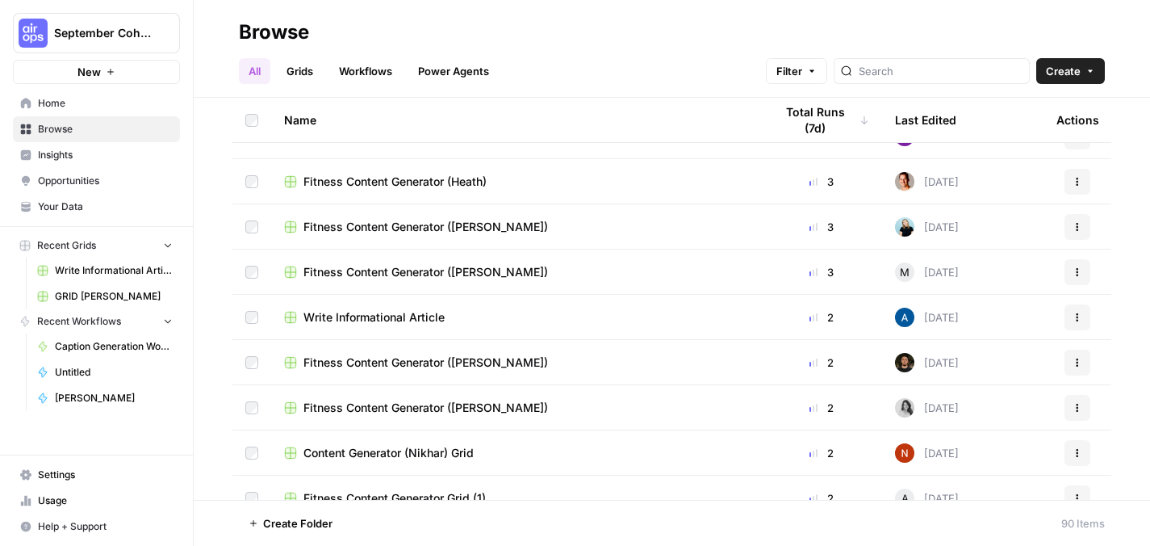  Describe the element at coordinates (789, 71) in the screenshot. I see `span: Filter` at that location.